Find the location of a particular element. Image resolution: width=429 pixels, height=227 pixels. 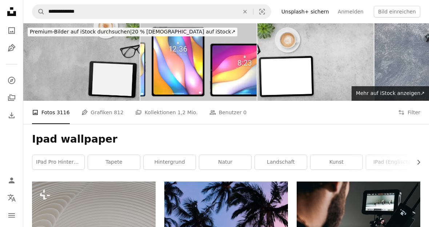

button: Liste nach rechts verschieben is located at coordinates (415, 162).